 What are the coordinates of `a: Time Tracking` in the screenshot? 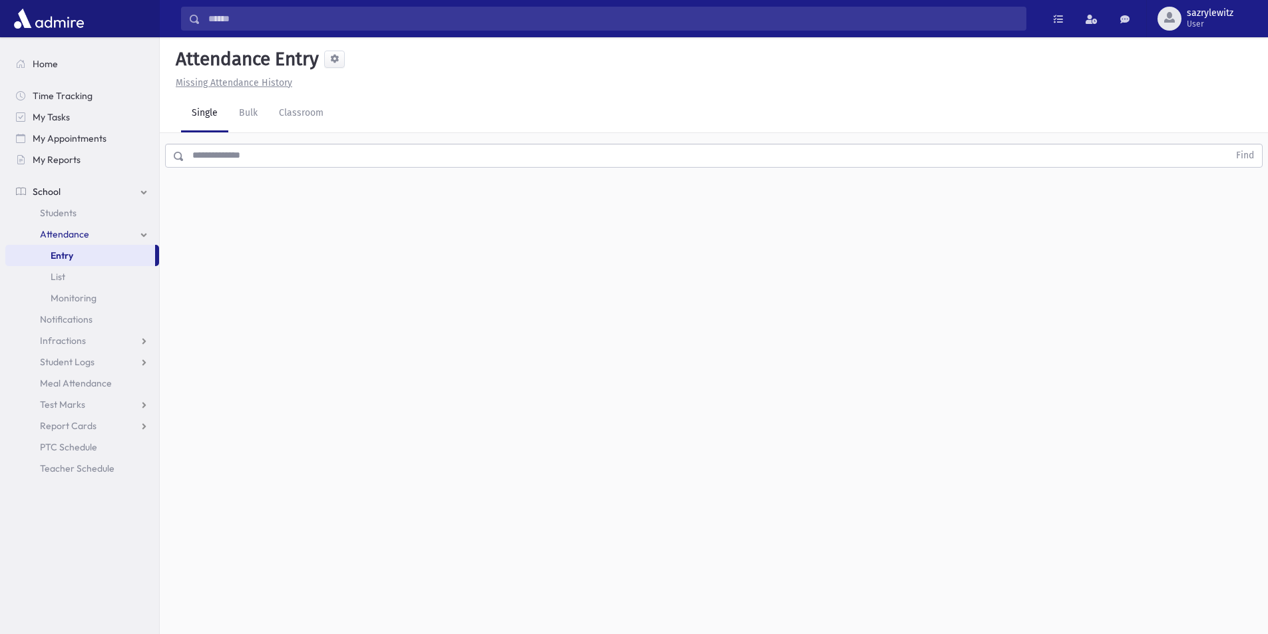 It's located at (82, 96).